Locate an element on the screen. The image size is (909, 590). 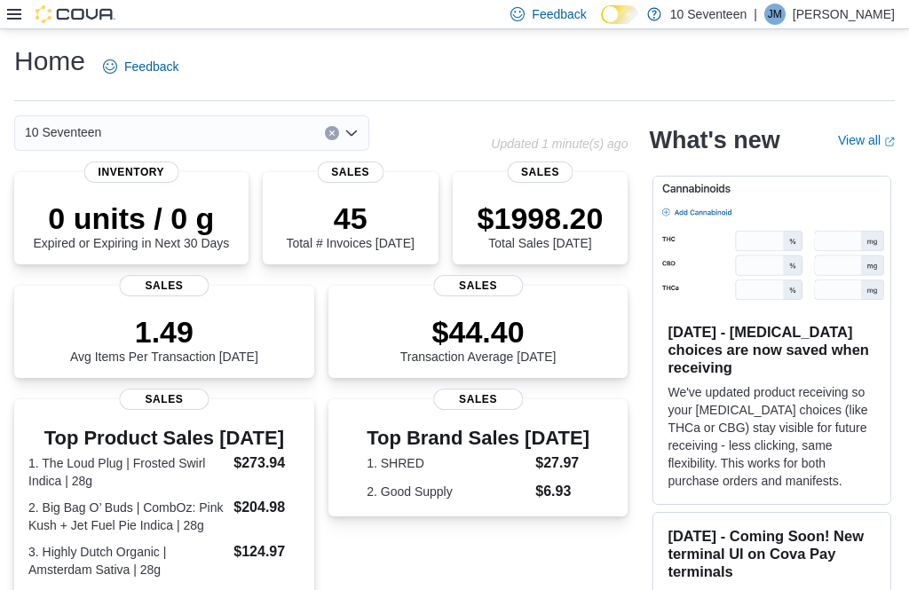
p: 45 is located at coordinates (350, 218).